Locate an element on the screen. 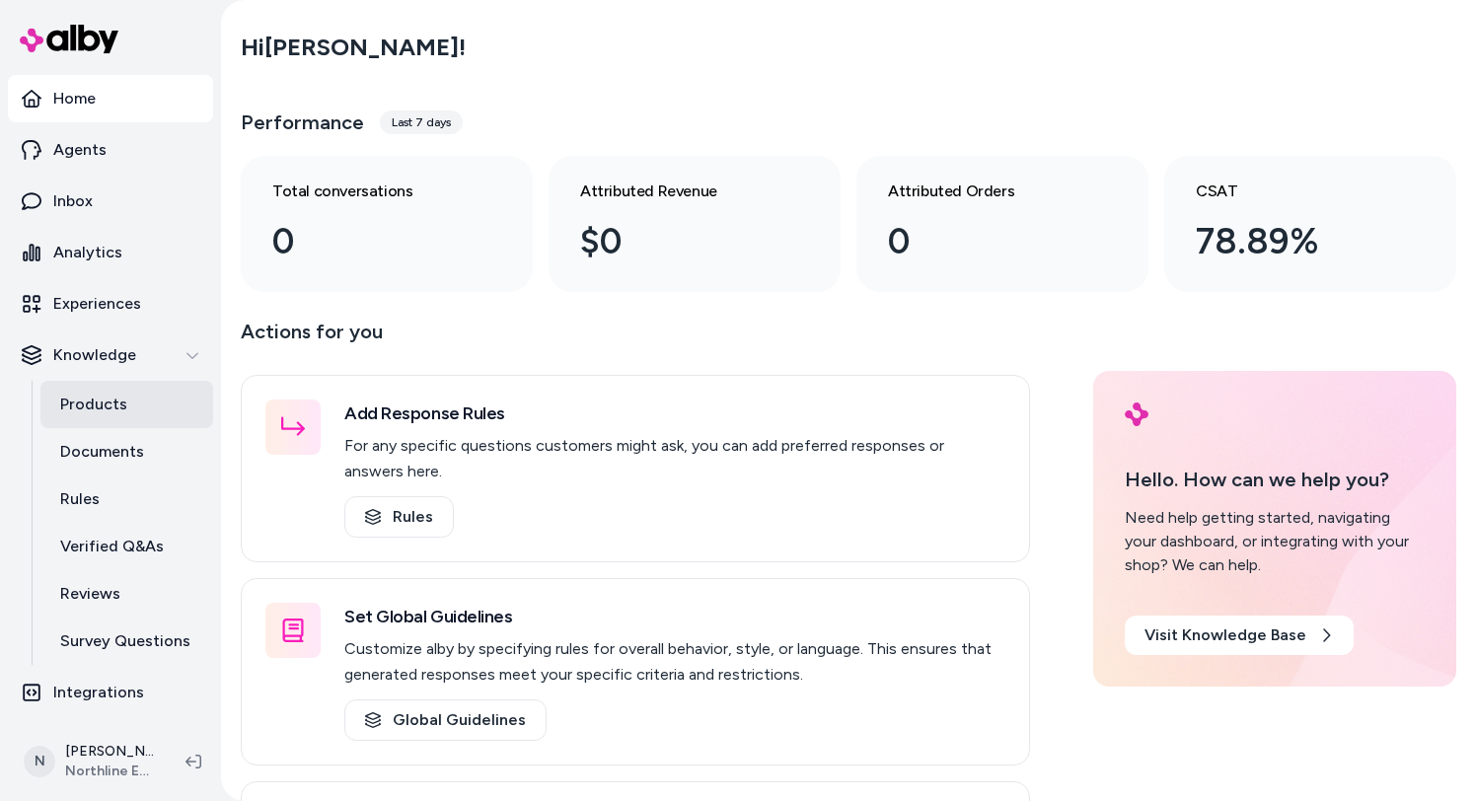 This screenshot has height=801, width=1476. a: Total conversations 0 is located at coordinates (387, 224).